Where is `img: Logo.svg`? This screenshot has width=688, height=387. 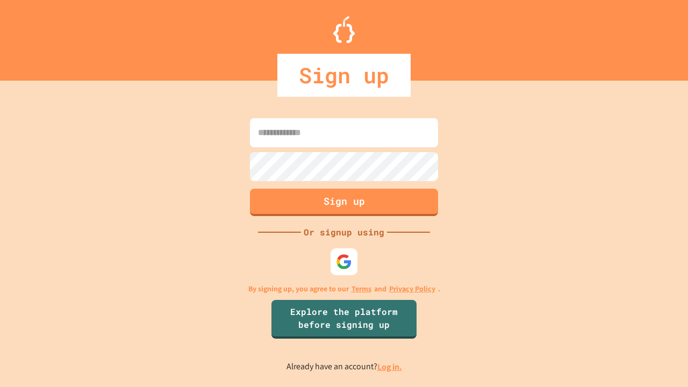
img: Logo.svg is located at coordinates (344, 30).